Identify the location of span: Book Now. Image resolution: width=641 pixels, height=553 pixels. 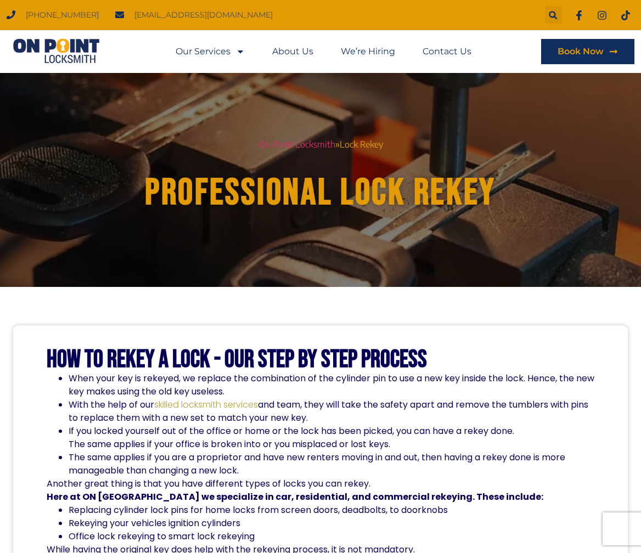
(580, 52).